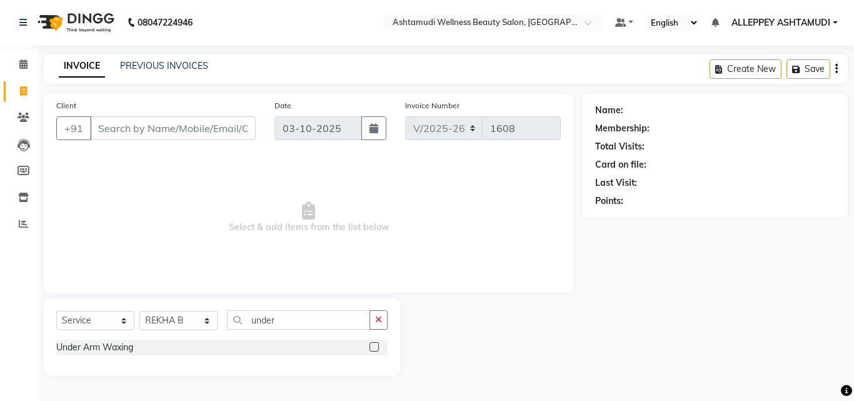 Image resolution: width=854 pixels, height=401 pixels. What do you see at coordinates (164, 66) in the screenshot?
I see `a: PREVIOUS INVOICES` at bounding box center [164, 66].